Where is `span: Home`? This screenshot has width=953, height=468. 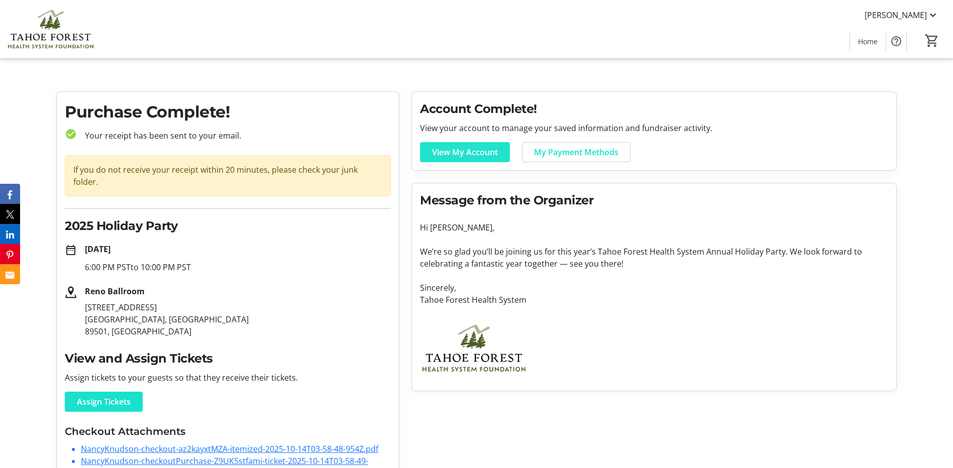
span: Home is located at coordinates (868, 41).